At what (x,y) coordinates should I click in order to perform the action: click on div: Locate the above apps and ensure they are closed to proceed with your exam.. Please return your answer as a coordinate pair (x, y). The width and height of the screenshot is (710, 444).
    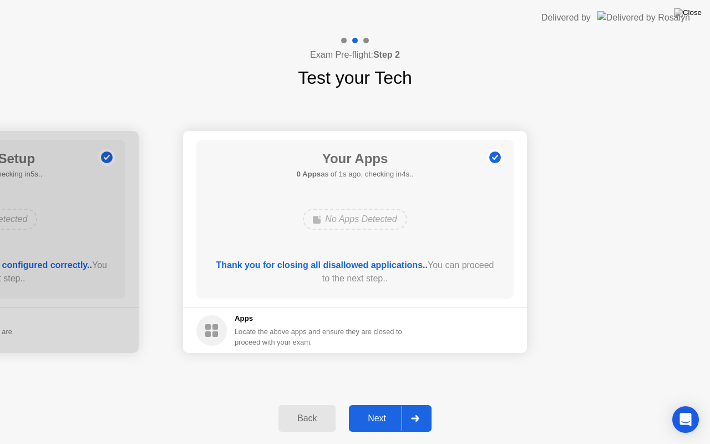
    Looking at the image, I should click on (318, 337).